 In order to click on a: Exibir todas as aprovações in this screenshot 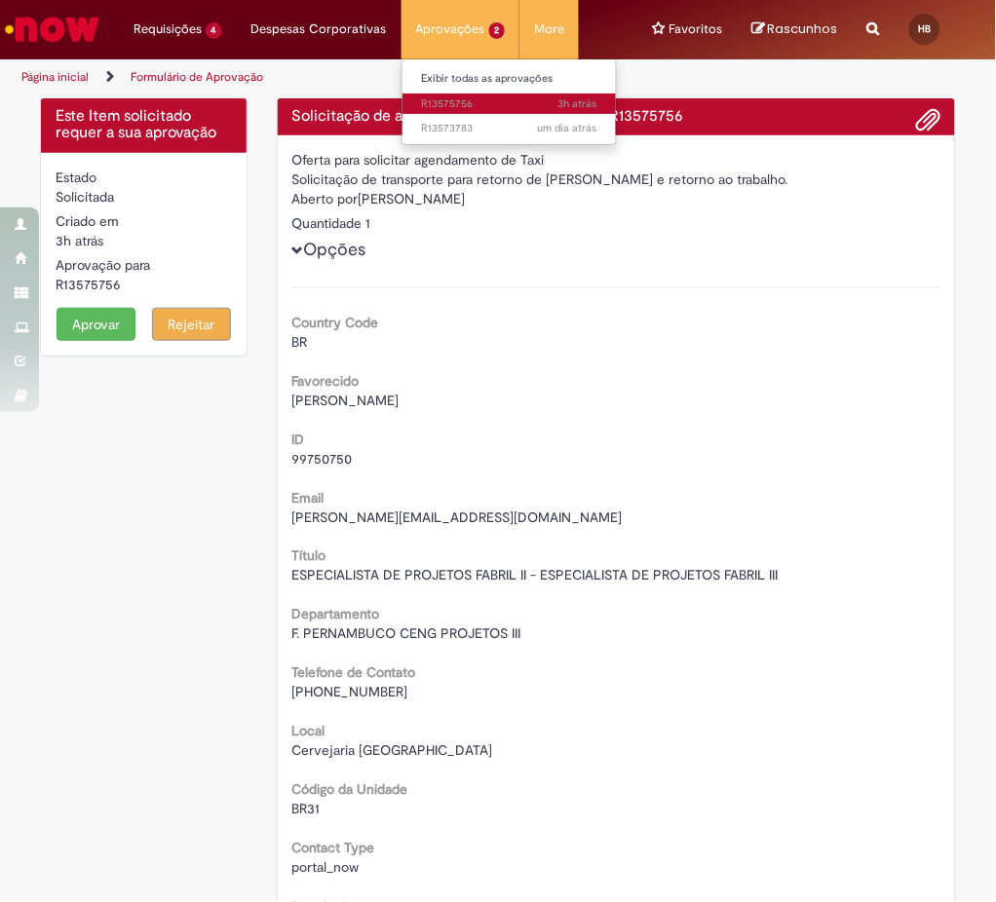, I will do `click(510, 79)`.